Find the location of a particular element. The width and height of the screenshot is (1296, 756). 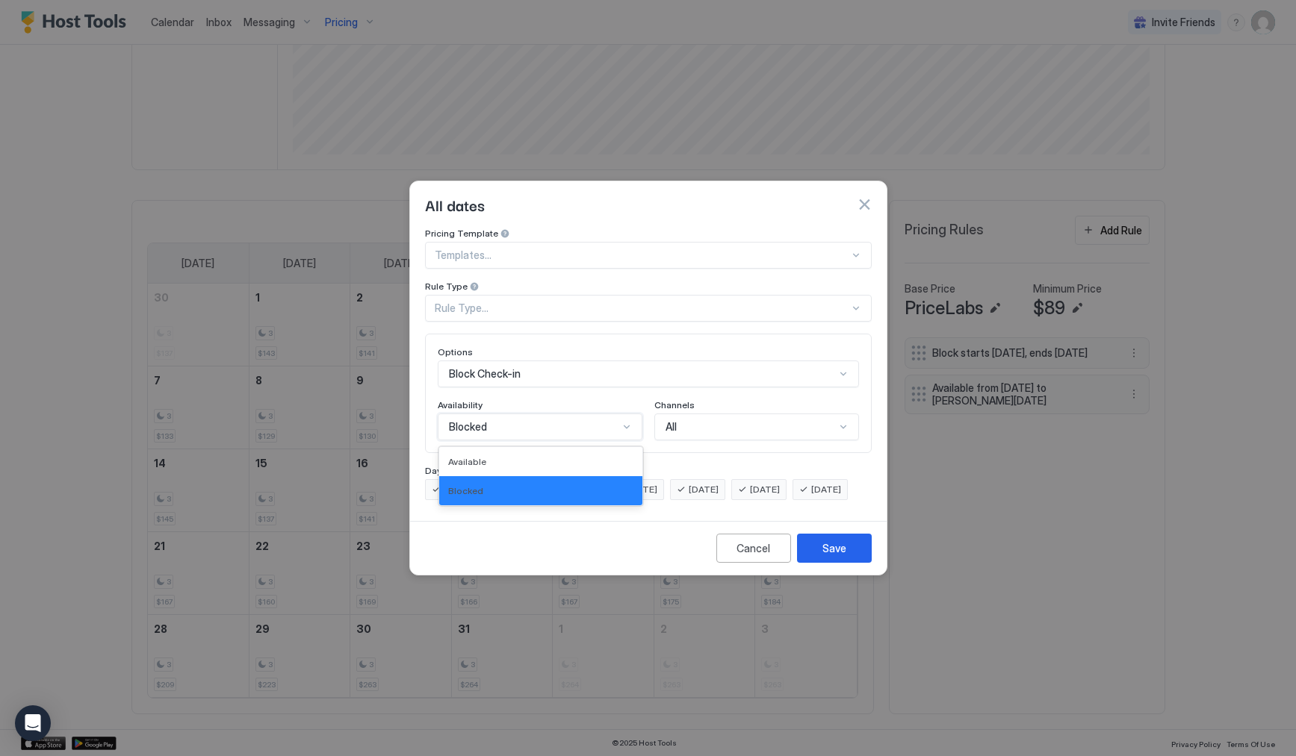

span: Days of the week is located at coordinates (461, 470).